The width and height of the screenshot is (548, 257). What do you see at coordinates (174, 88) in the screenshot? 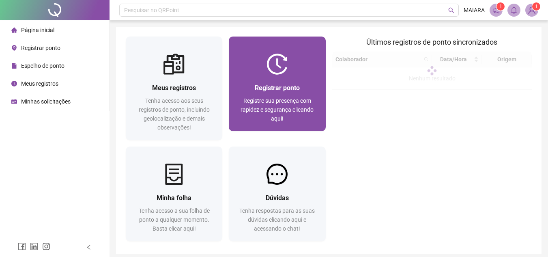
I see `a: Meus registrosTenha acesso aos seus registros de ponto, incluindo geolocalização e demais observa...` at bounding box center [174, 88].